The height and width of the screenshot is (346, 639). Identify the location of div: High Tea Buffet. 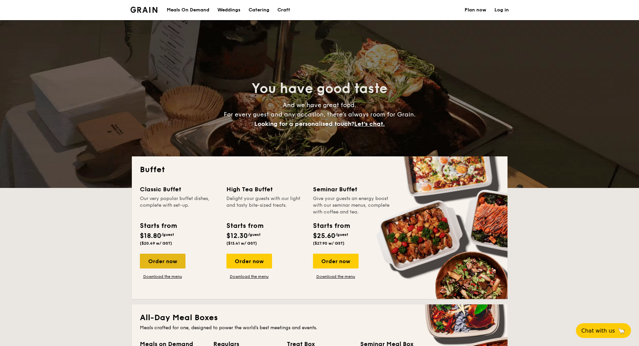
(266, 189).